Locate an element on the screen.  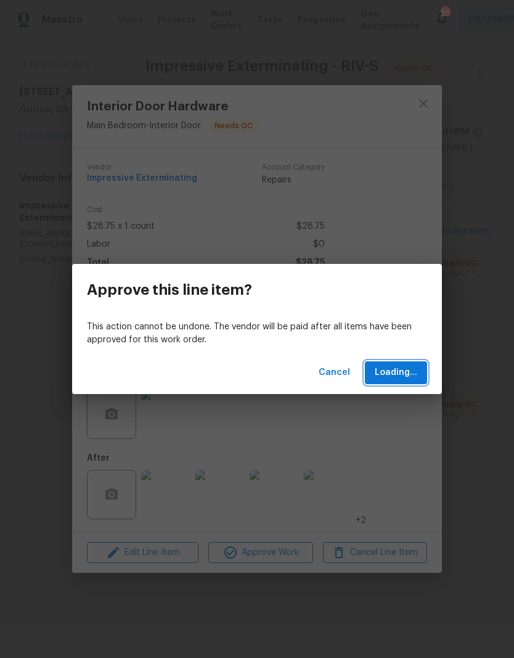
button: Cancel is located at coordinates (334, 372).